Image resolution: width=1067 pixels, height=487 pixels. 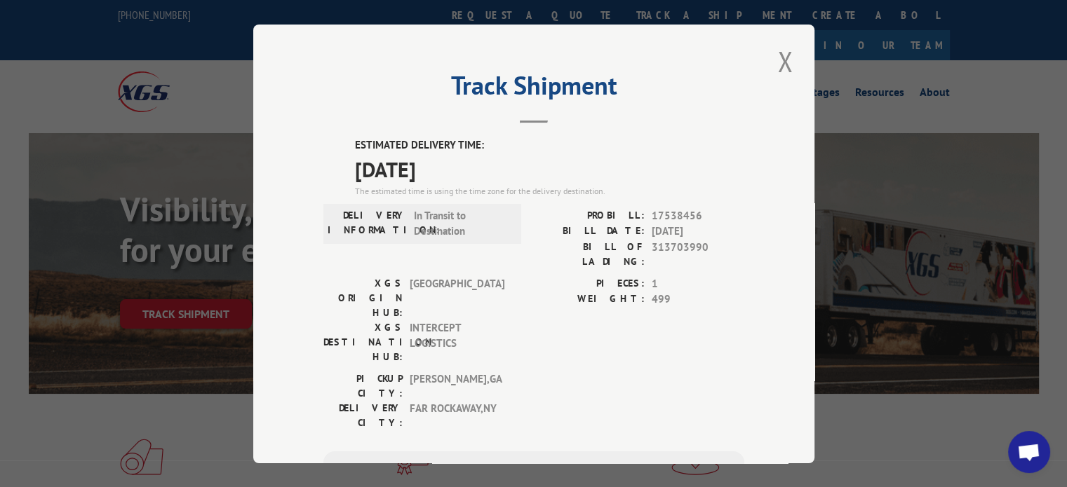 What do you see at coordinates (589, 215) in the screenshot?
I see `label: PROBILL:` at bounding box center [589, 215].